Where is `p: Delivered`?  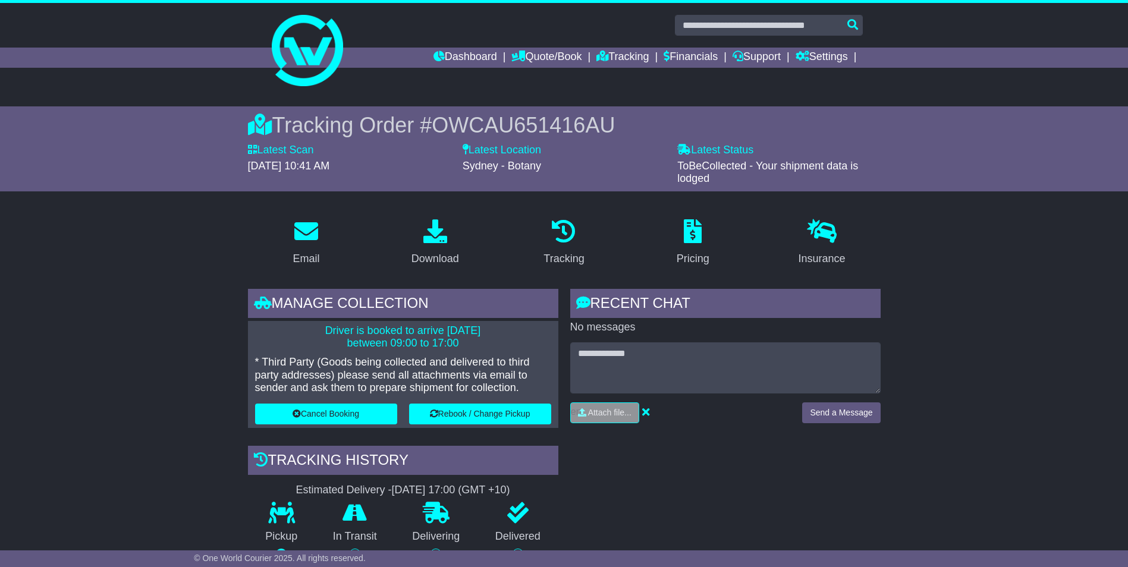 p: Delivered is located at coordinates (518, 537).